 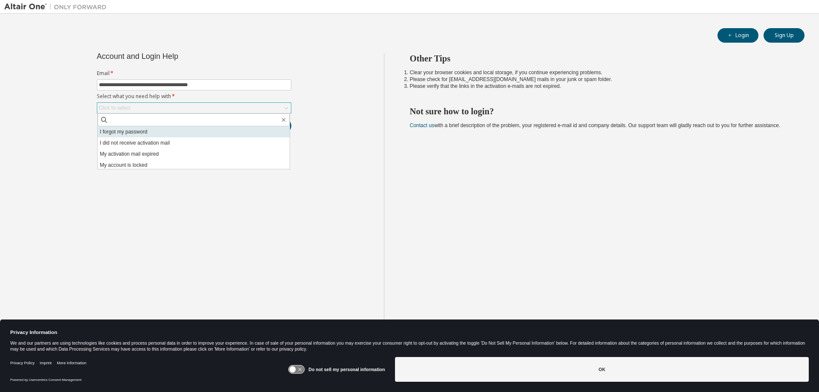 I want to click on button: Login, so click(x=738, y=35).